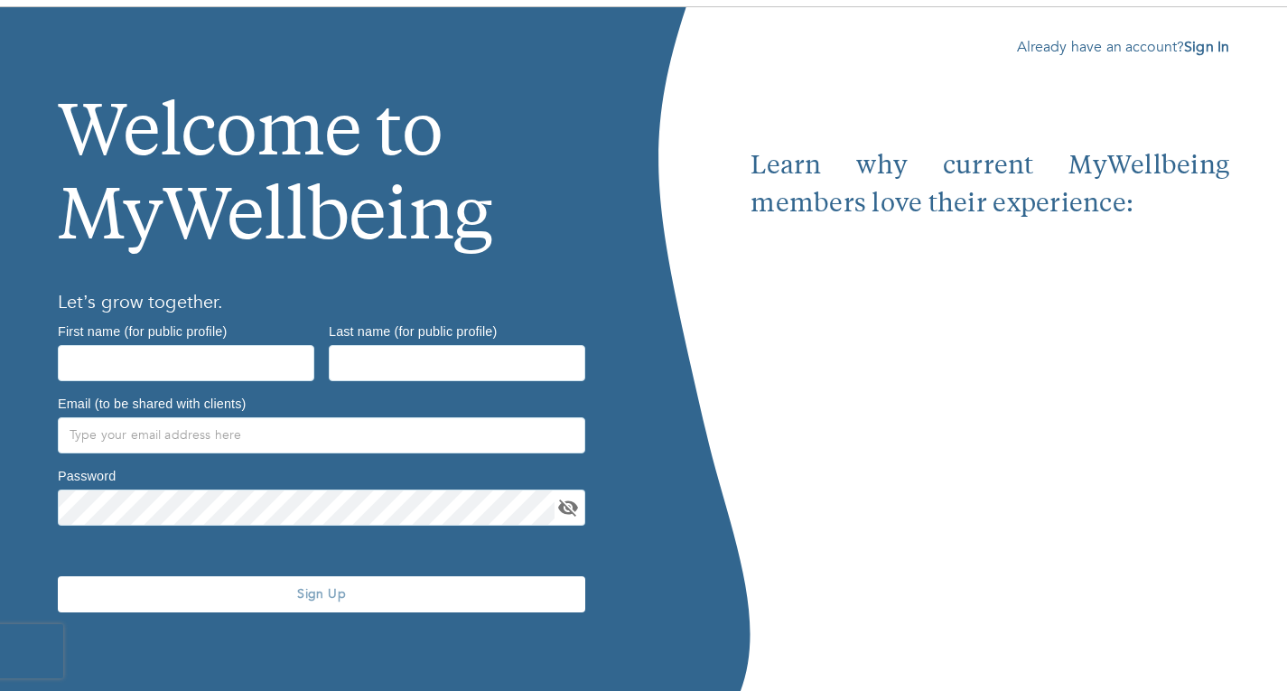 The height and width of the screenshot is (691, 1287). Describe the element at coordinates (568, 508) in the screenshot. I see `button: toggle password visibility` at that location.